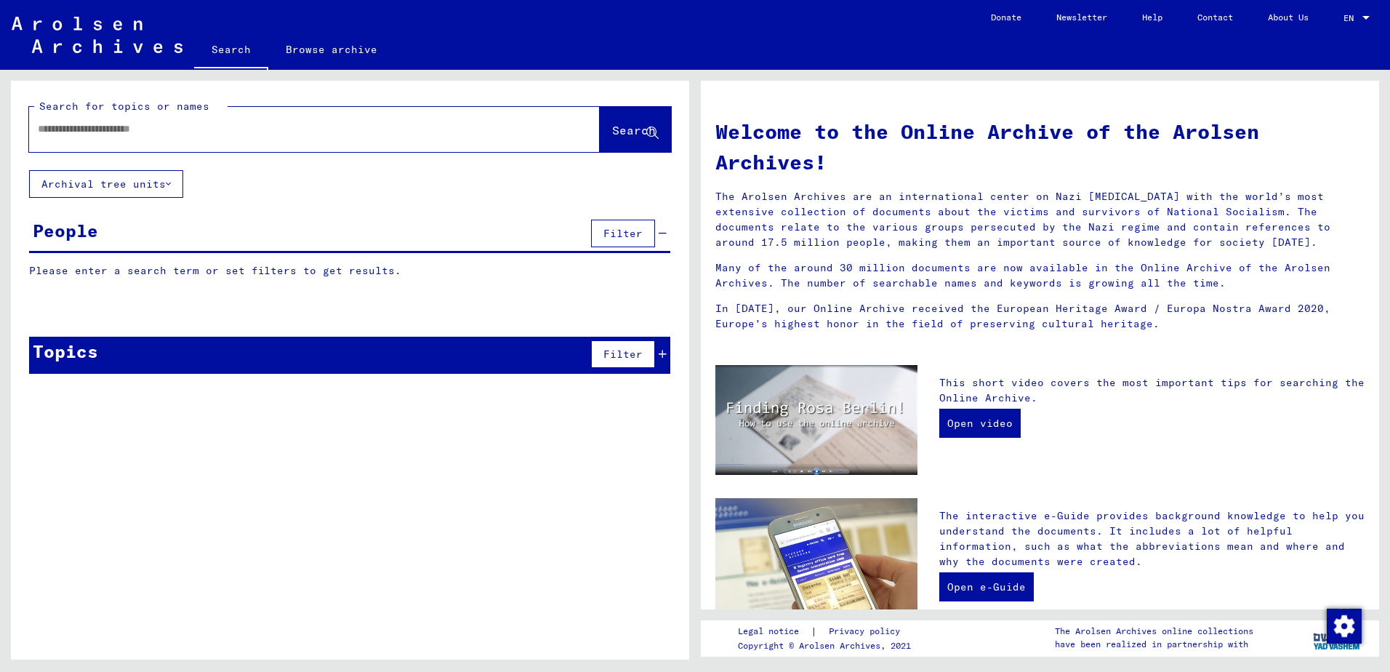 The width and height of the screenshot is (1390, 672). What do you see at coordinates (124, 106) in the screenshot?
I see `mat-label: Search for topics or names` at bounding box center [124, 106].